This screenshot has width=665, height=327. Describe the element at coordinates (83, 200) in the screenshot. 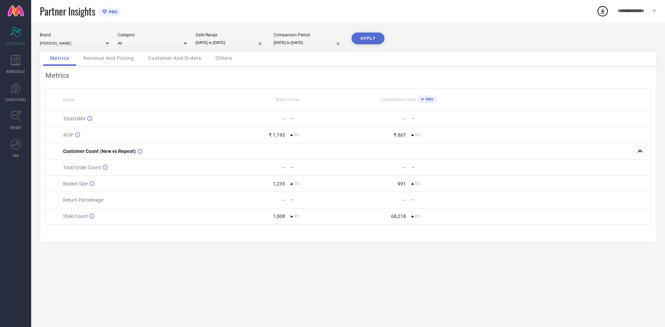

I see `span: Return Percentage` at that location.